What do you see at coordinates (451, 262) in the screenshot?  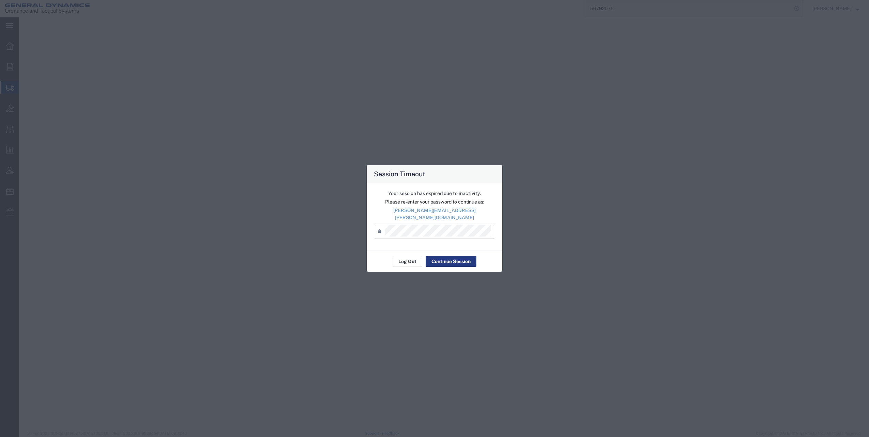 I see `button: Continue Session` at bounding box center [451, 262].